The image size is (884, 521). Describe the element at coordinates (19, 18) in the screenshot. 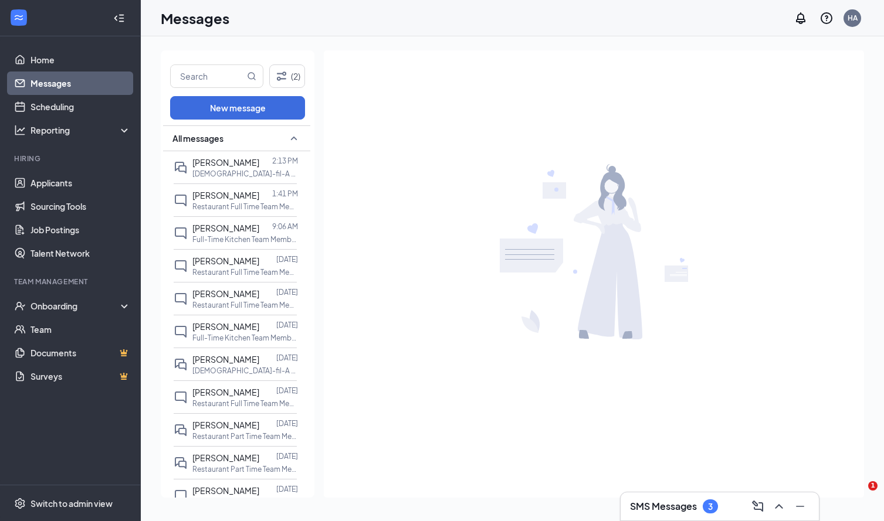

I see `svg: WorkstreamLogo` at that location.